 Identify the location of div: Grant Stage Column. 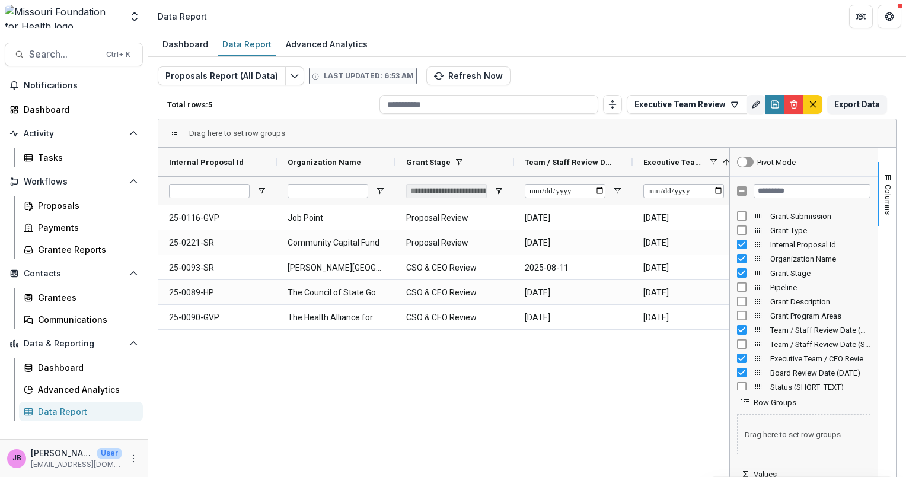
(803, 273).